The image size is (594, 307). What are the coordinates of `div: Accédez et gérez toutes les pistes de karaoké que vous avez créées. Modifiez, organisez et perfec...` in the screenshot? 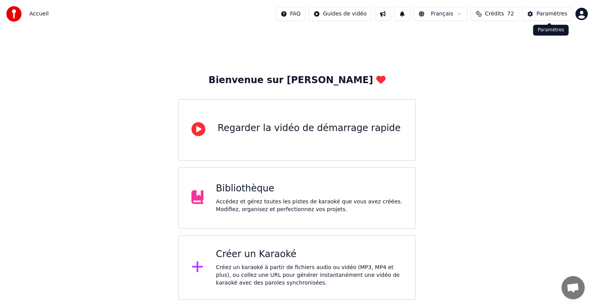 It's located at (309, 206).